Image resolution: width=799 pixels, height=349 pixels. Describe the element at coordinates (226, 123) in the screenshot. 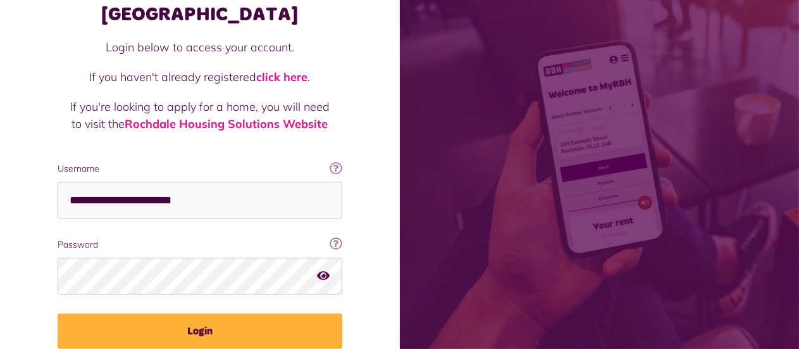

I see `a: Rochdale Housing Solutions Website` at that location.